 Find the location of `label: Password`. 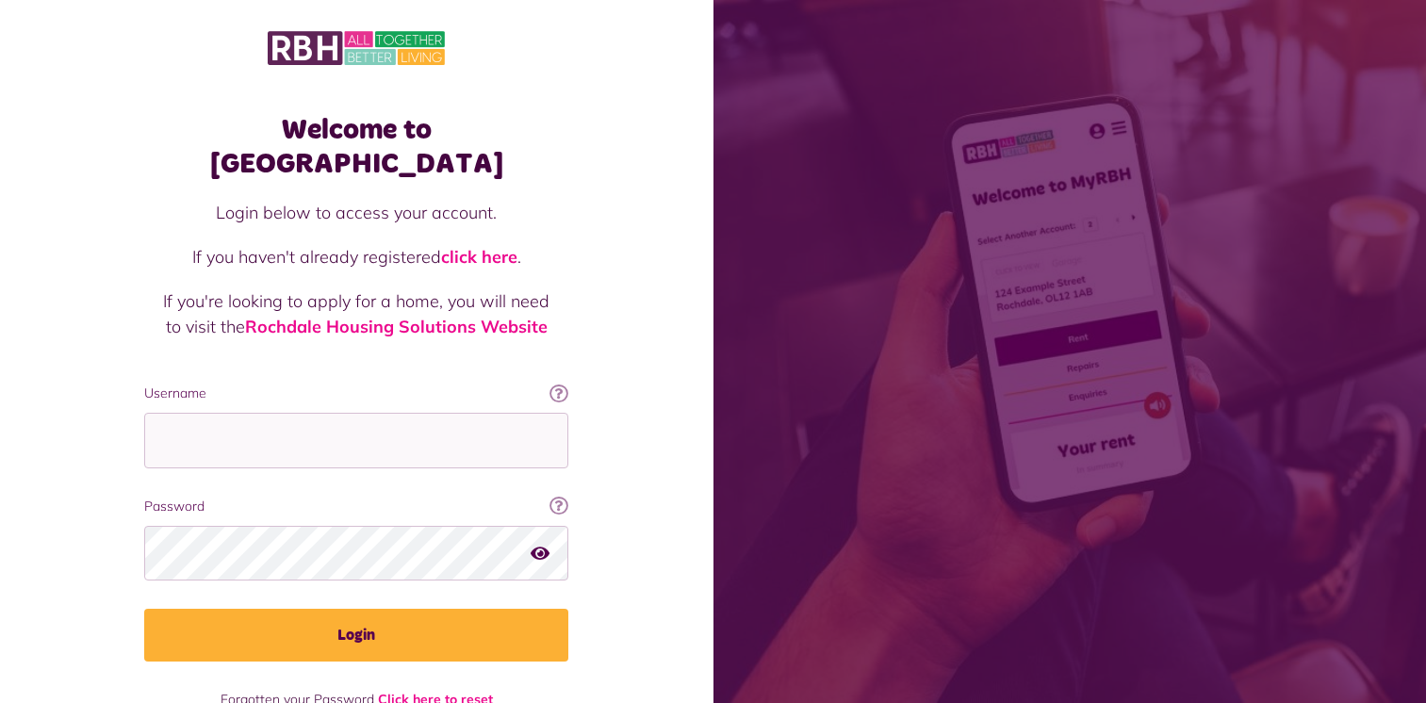

label: Password is located at coordinates (356, 506).